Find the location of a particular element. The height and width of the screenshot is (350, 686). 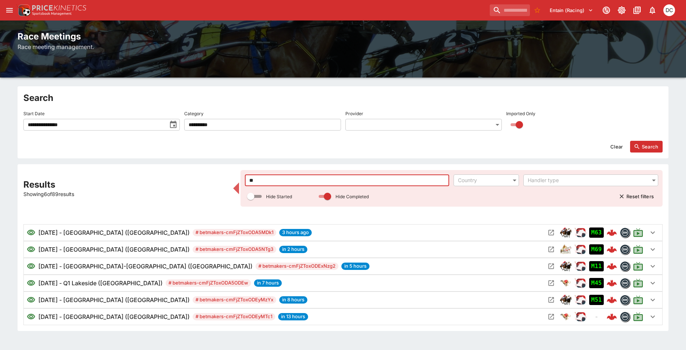

p: Showing 6 of 89 results is located at coordinates (126, 194).